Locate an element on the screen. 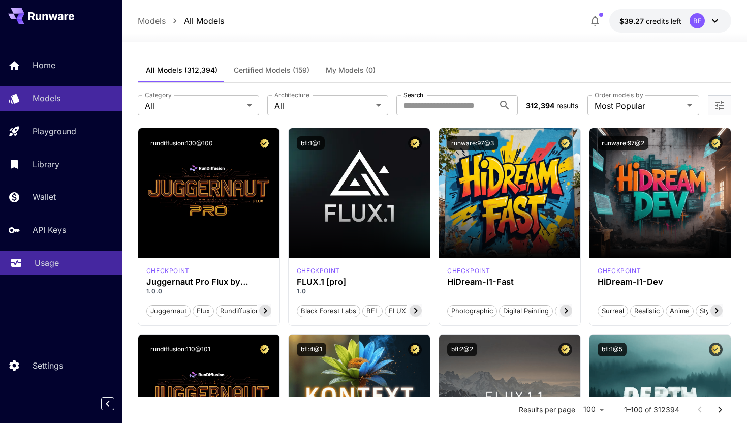 Image resolution: width=747 pixels, height=423 pixels. button: Cinematic is located at coordinates (574, 311).